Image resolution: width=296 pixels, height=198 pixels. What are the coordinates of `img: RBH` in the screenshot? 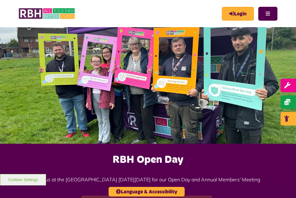 It's located at (47, 14).